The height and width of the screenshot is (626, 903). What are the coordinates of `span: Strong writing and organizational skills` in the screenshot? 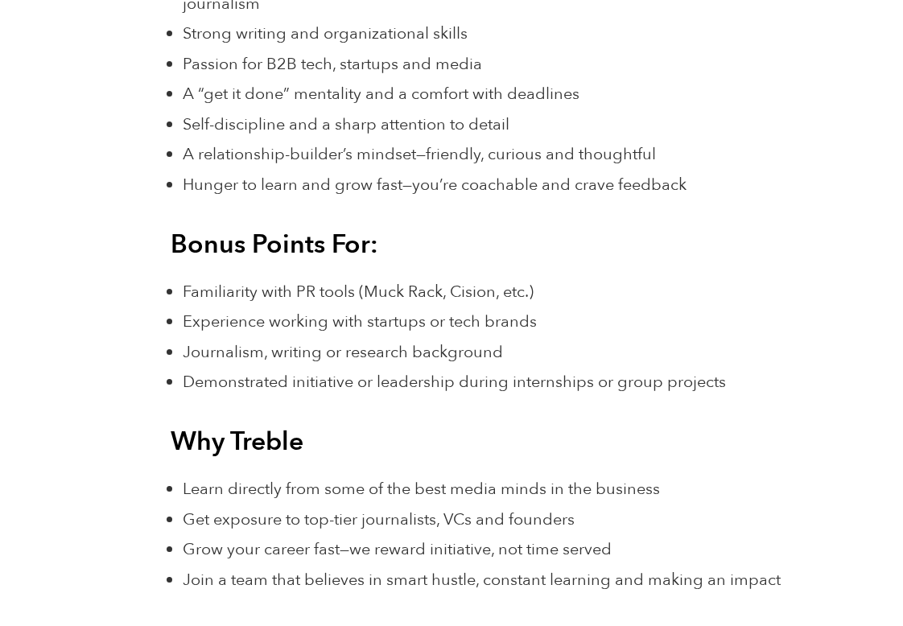 It's located at (325, 33).